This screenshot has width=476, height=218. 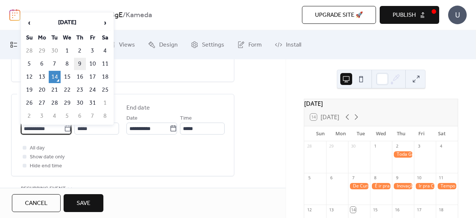 I want to click on b: Kameda, so click(x=139, y=15).